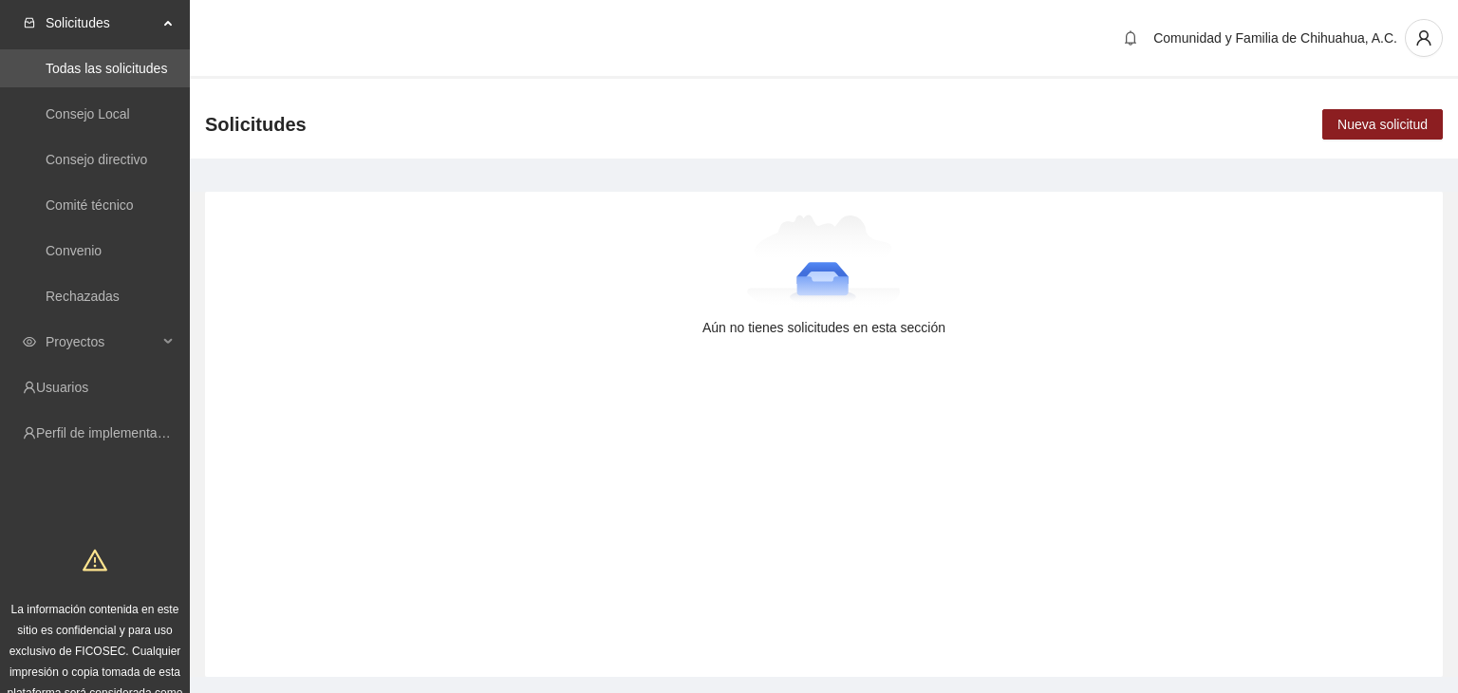  I want to click on a: Convenio, so click(73, 251).